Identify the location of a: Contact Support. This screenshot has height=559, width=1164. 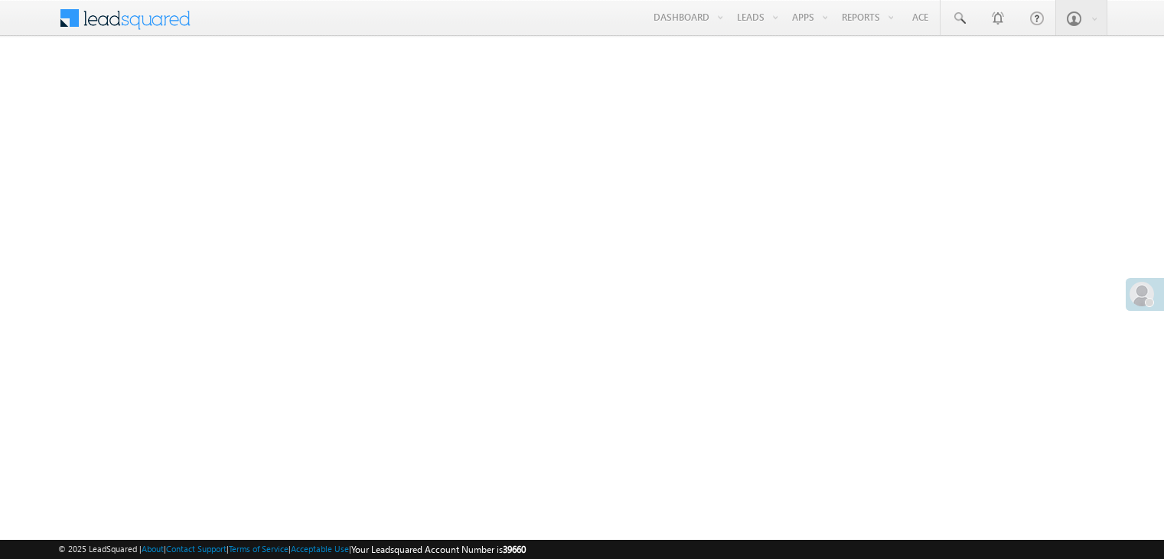
(196, 548).